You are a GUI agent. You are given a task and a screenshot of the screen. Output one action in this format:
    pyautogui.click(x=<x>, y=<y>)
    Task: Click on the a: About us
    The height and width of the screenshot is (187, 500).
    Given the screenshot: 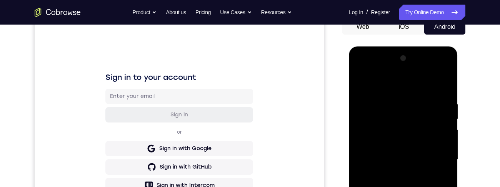 What is the action you would take?
    pyautogui.click(x=176, y=12)
    